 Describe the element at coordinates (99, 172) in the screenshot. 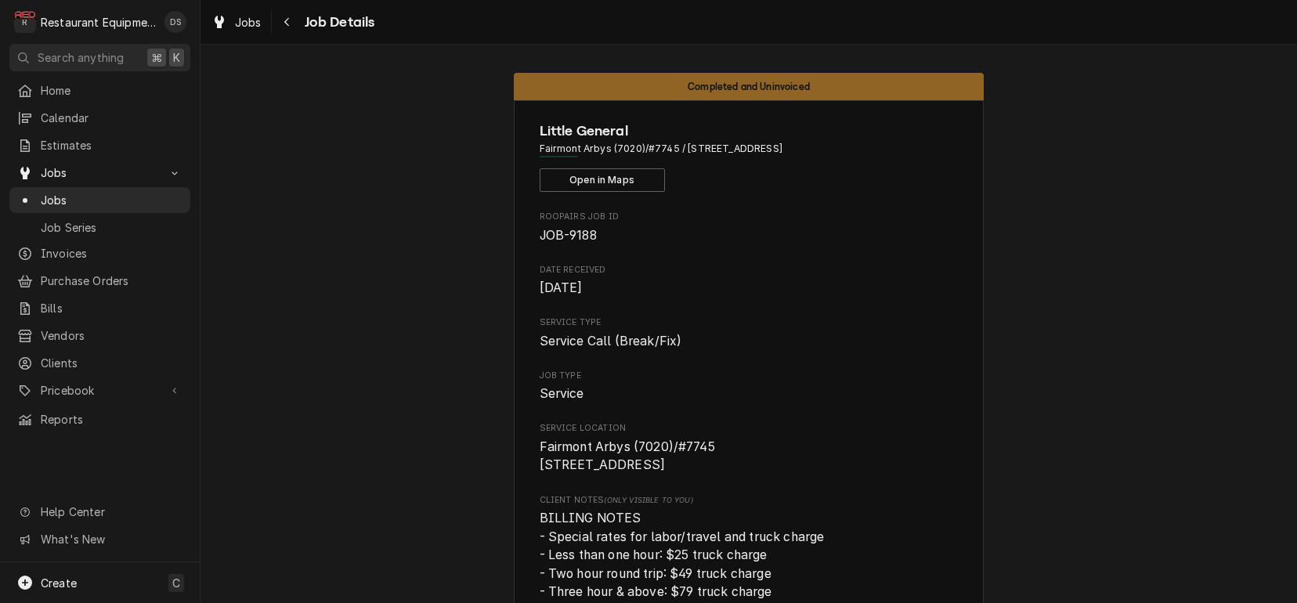

I see `a: Go to Jobs` at that location.